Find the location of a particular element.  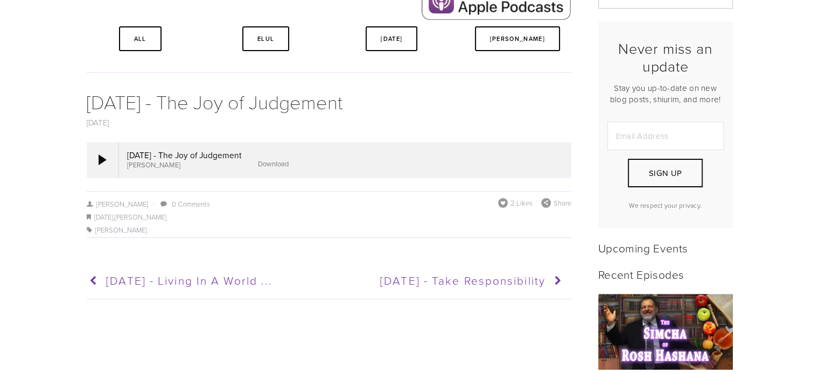

a: ELUL is located at coordinates (265, 39).